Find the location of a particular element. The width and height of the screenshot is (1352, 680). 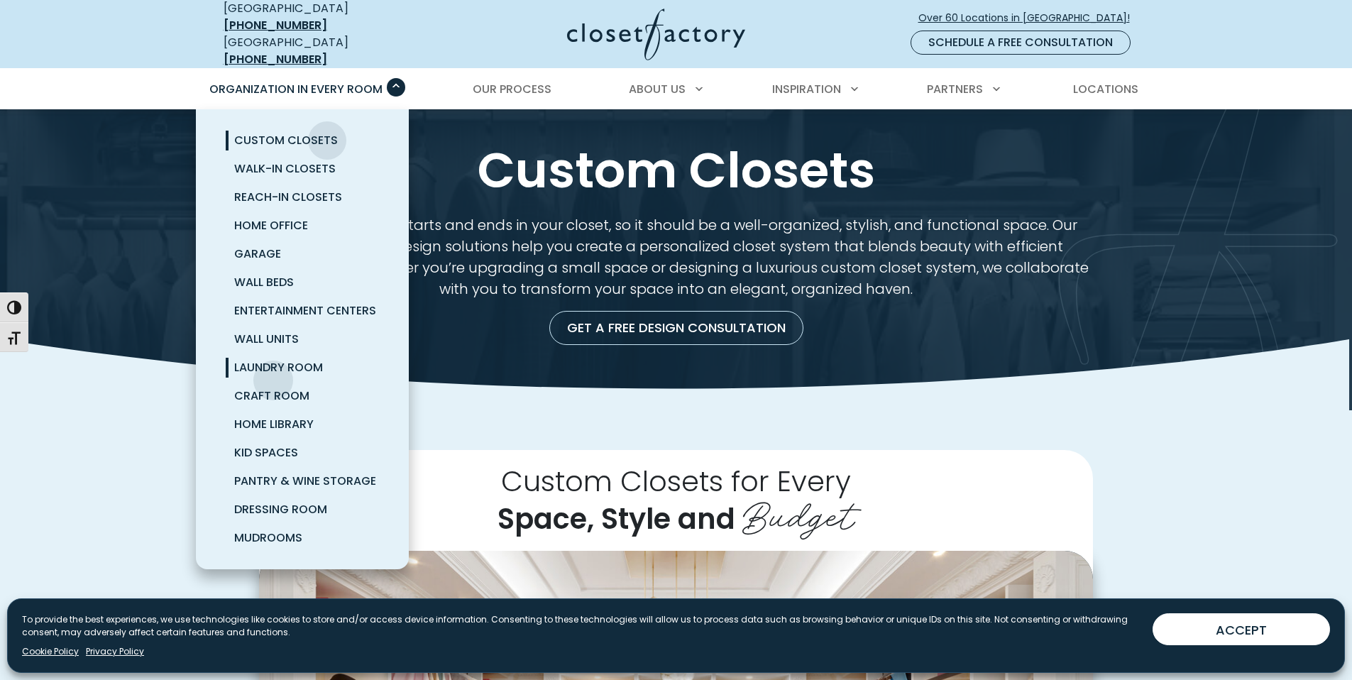

span: Budget is located at coordinates (798, 512).